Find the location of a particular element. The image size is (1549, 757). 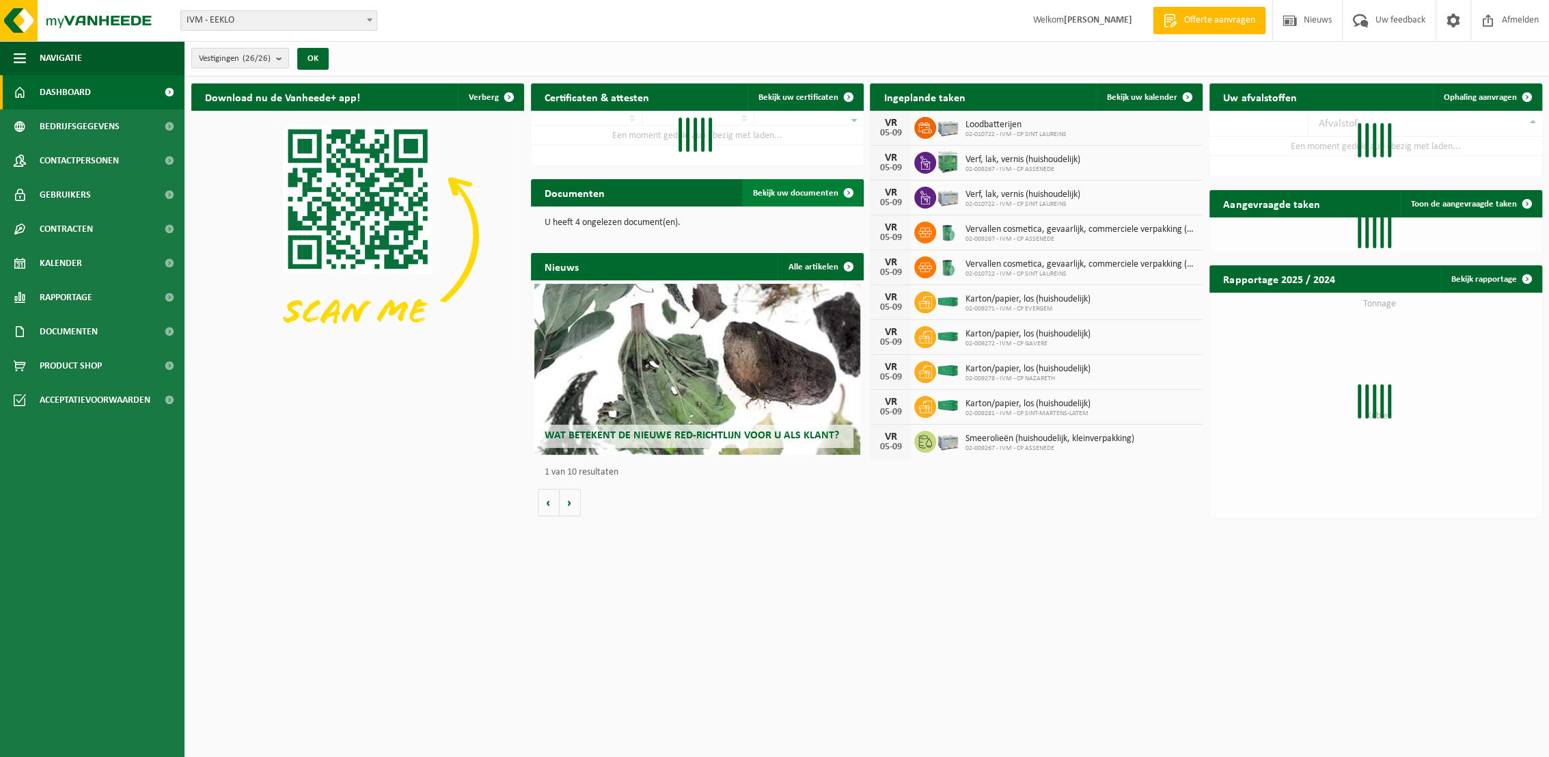

span: Navigatie is located at coordinates (61, 58).